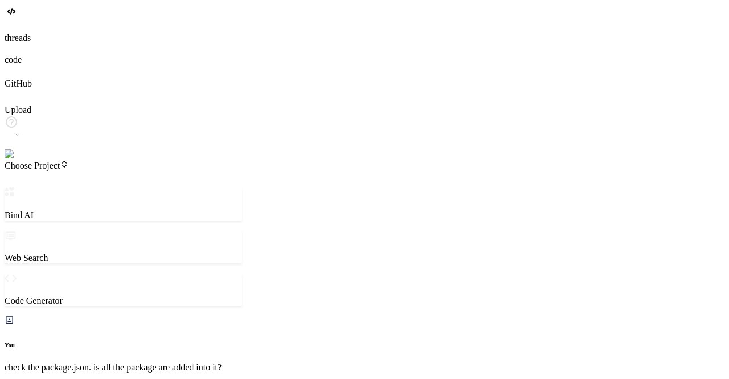  I want to click on p: Code Generator, so click(123, 301).